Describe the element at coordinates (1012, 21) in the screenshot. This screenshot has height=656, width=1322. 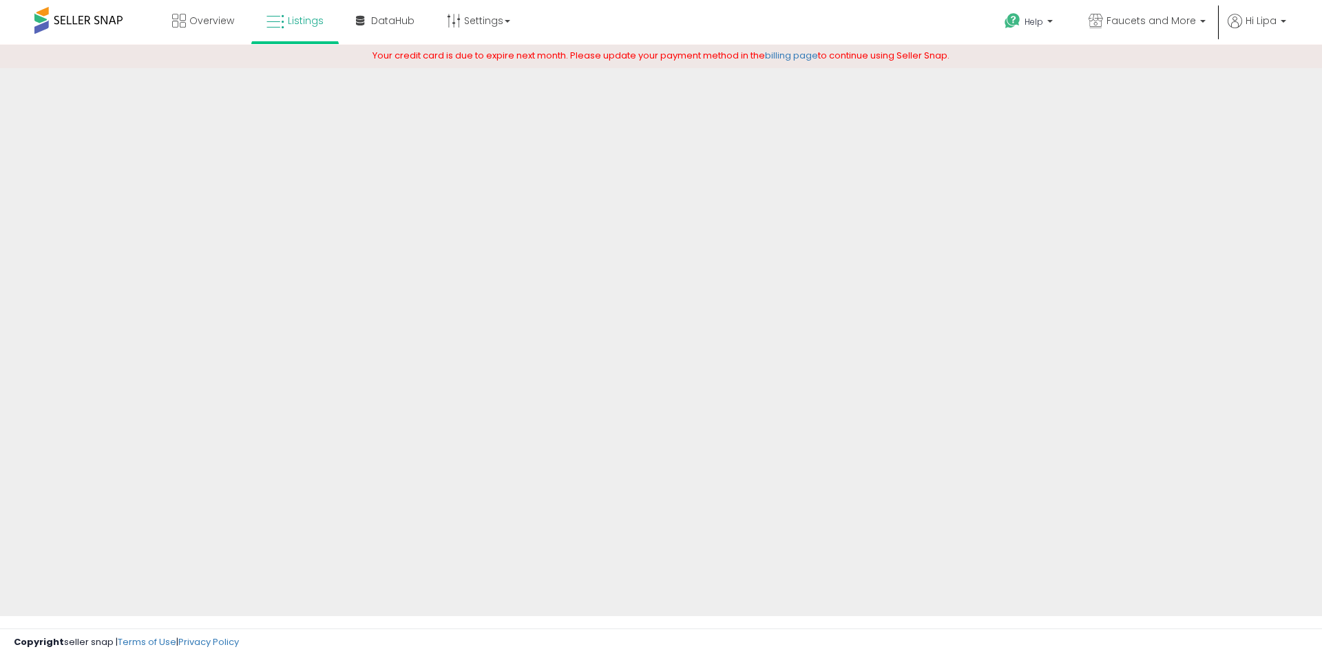
I see `i: Get Help` at that location.